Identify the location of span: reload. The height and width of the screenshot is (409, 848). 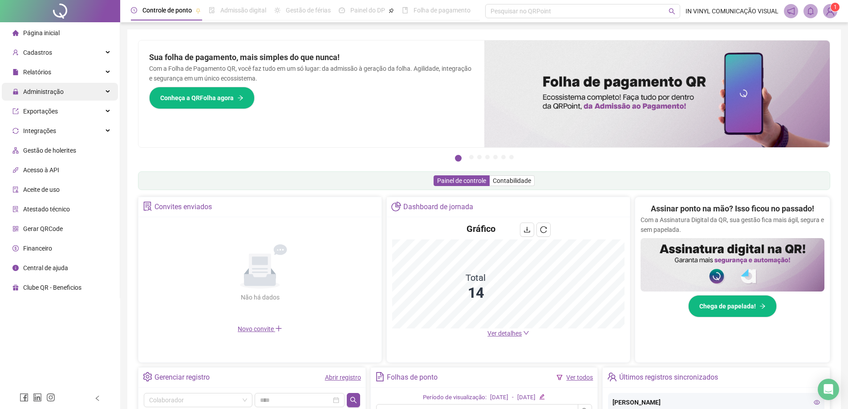
(544, 230).